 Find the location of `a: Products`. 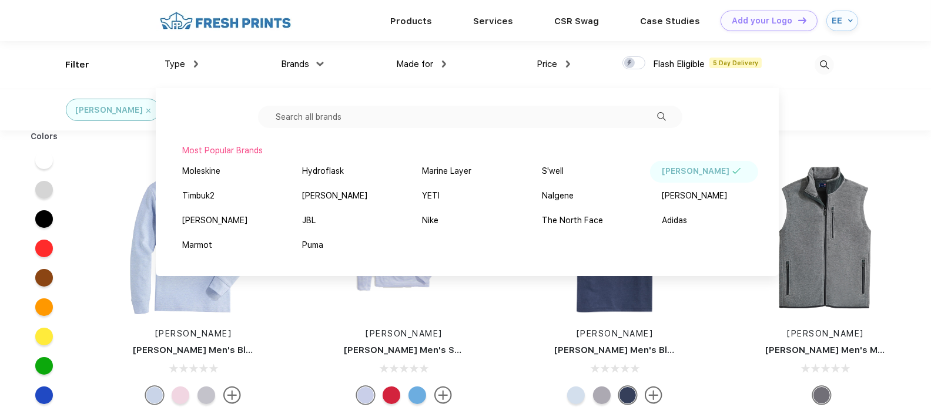

a: Products is located at coordinates (411, 21).